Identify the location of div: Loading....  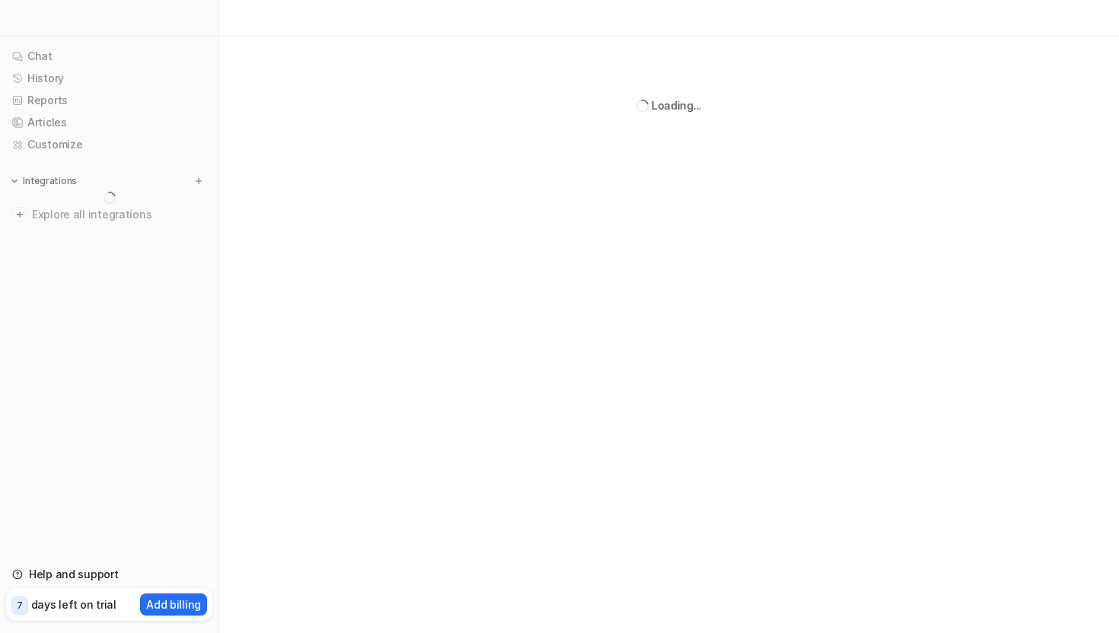
(677, 105).